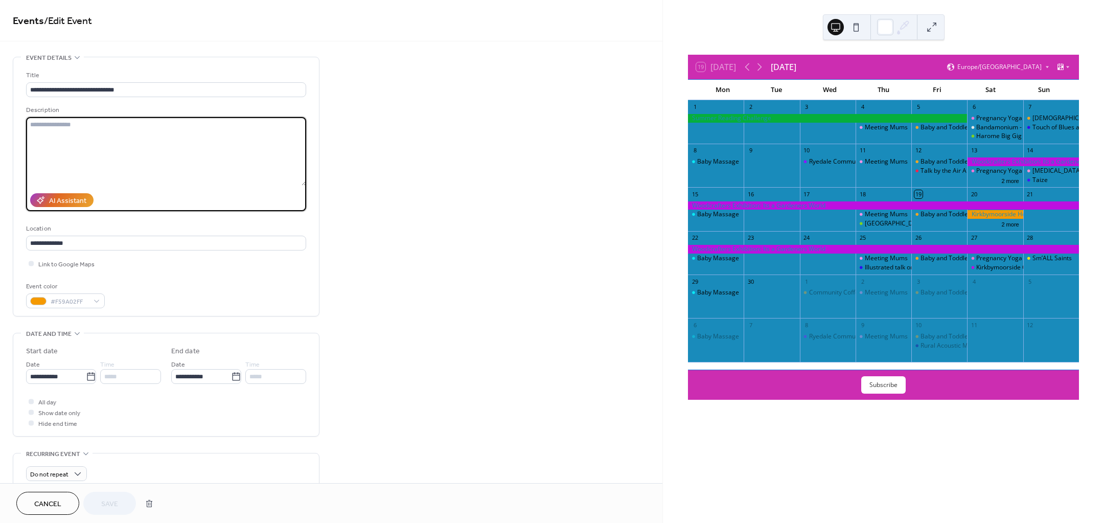  What do you see at coordinates (849, 292) in the screenshot?
I see `div: Community Coffee Morning` at bounding box center [849, 292].